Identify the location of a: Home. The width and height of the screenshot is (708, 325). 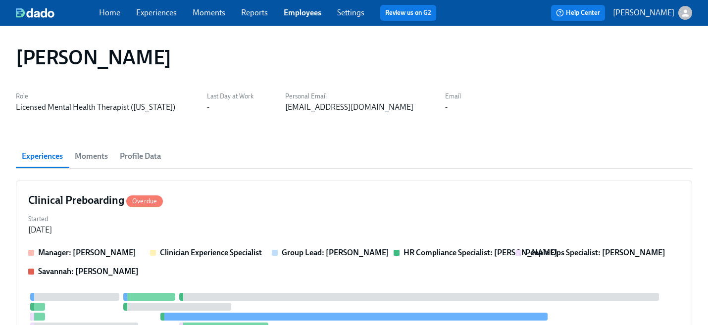
(109, 12).